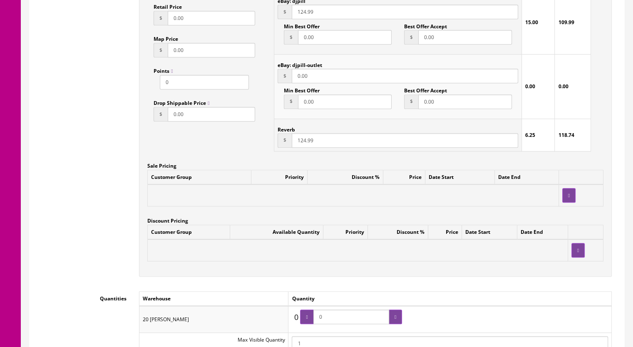  Describe the element at coordinates (300, 63) in the screenshot. I see `label: eBay: djpill-outlet` at that location.